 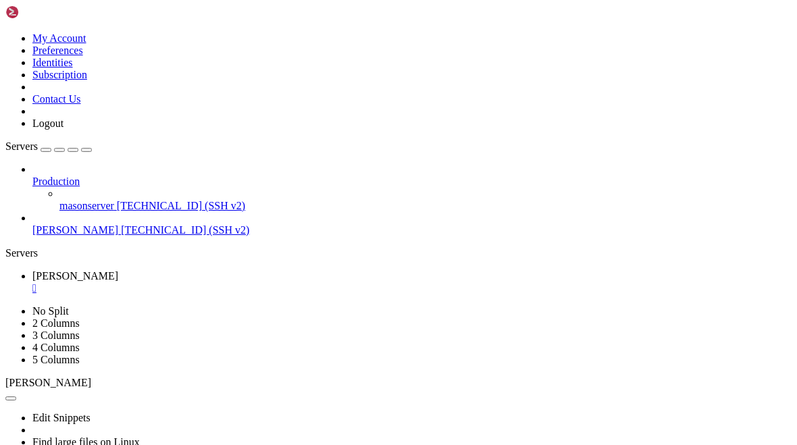 What do you see at coordinates (48, 123) in the screenshot?
I see `a: Logout` at bounding box center [48, 123].